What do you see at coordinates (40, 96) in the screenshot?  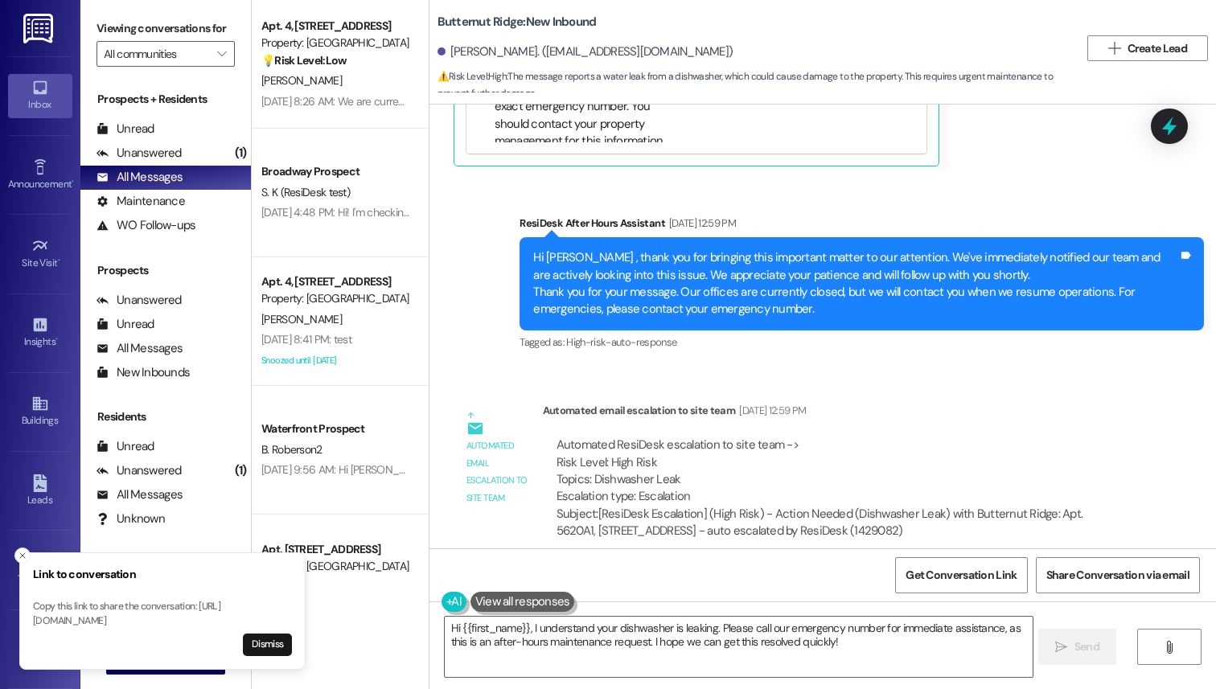 I see `a: Inbox` at bounding box center [40, 96].